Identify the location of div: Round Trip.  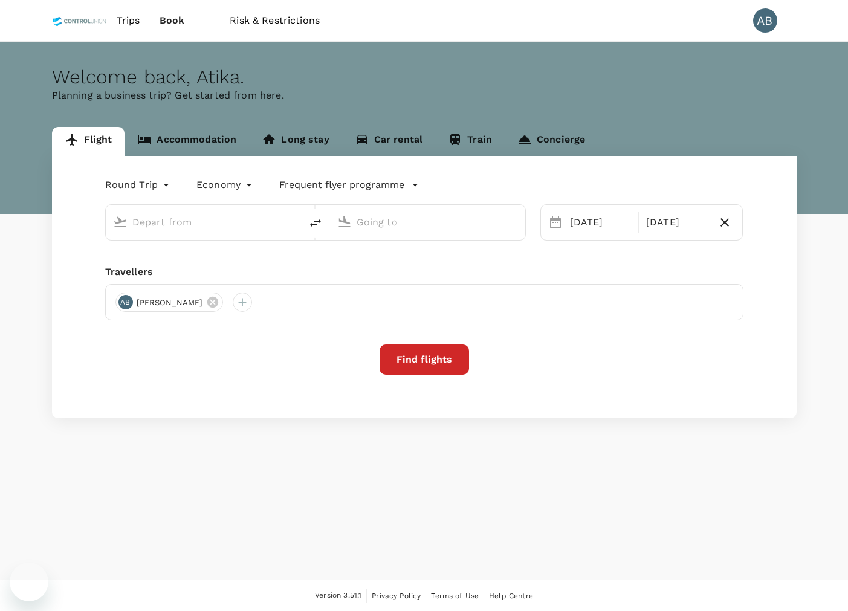
(139, 185).